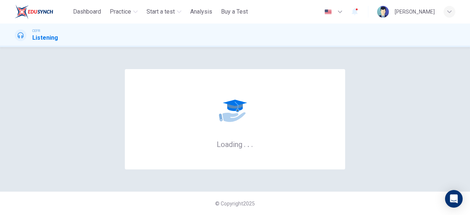 The height and width of the screenshot is (215, 470). Describe the element at coordinates (45, 38) in the screenshot. I see `h1: Listening` at that location.